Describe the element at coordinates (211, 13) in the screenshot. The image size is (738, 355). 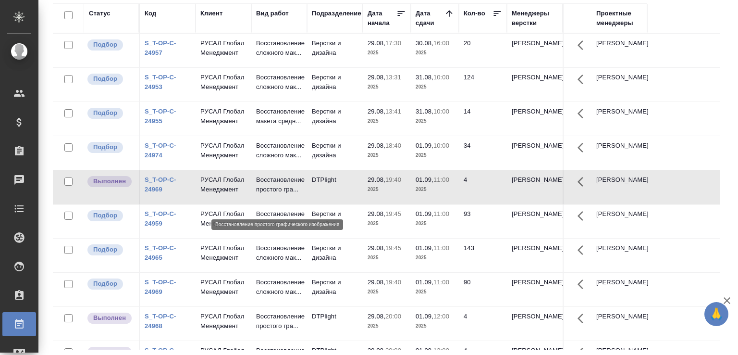
I see `div: Клиент` at that location.